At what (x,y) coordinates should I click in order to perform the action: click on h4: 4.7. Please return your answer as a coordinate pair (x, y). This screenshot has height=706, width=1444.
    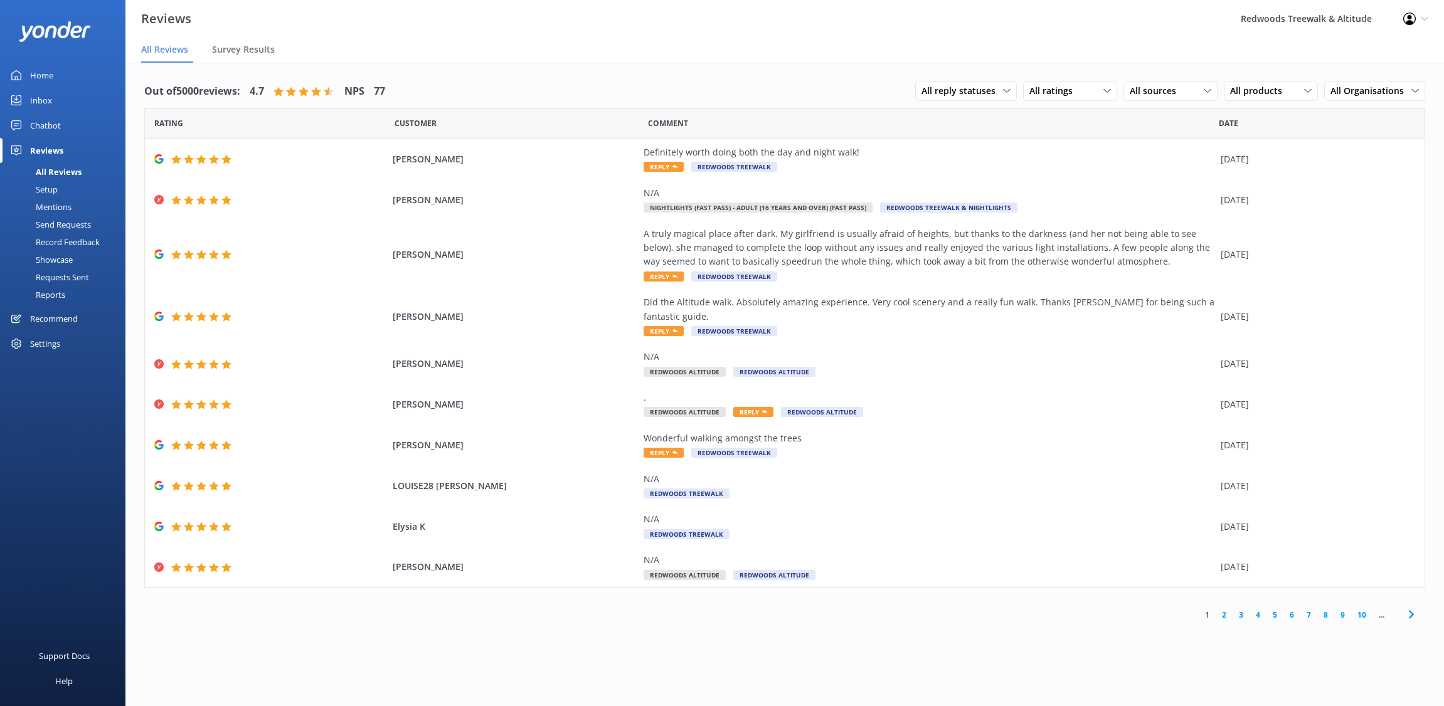
    Looking at the image, I should click on (256, 92).